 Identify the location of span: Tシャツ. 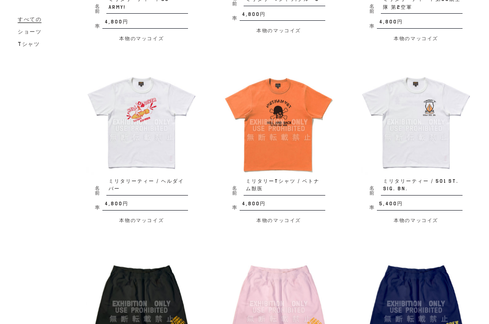
(29, 44).